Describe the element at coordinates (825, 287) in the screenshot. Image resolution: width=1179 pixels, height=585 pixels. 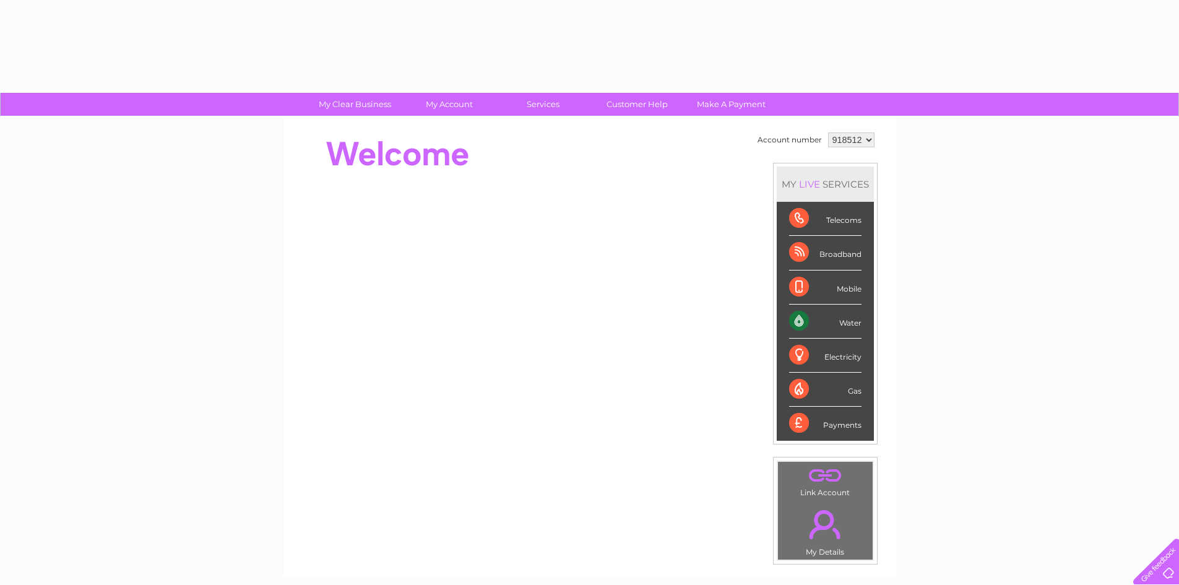
I see `div: Mobile` at that location.